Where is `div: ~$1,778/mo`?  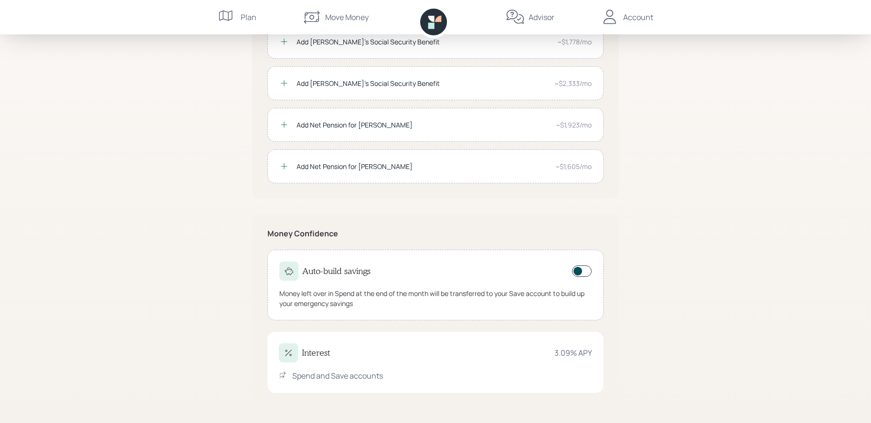 div: ~$1,778/mo is located at coordinates (574, 42).